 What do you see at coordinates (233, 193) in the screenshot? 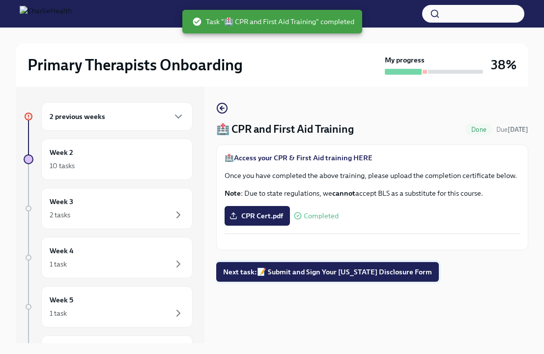
I see `strong: Note` at bounding box center [233, 193].